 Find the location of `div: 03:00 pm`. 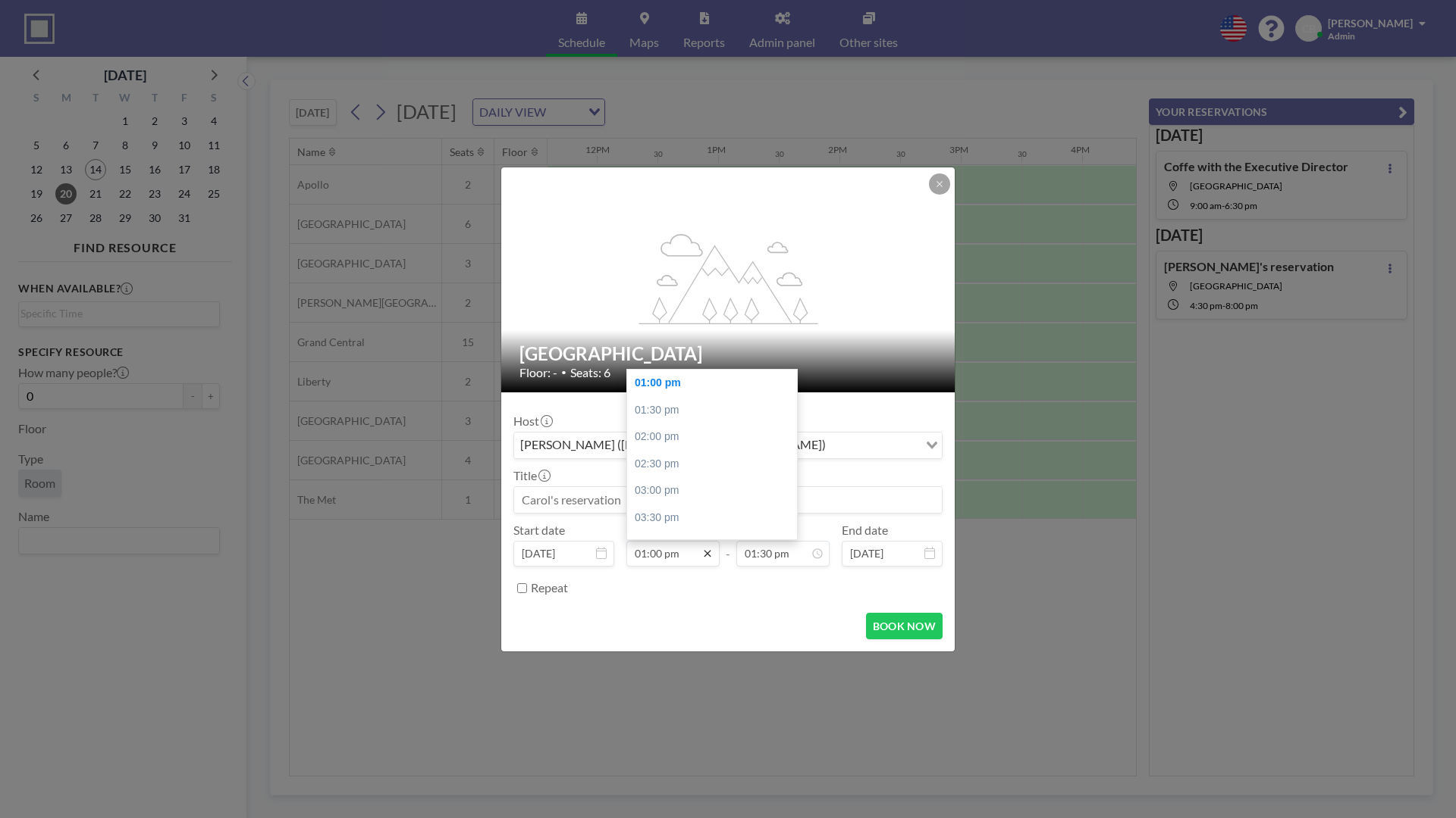

div: 03:00 pm is located at coordinates (716, 491).